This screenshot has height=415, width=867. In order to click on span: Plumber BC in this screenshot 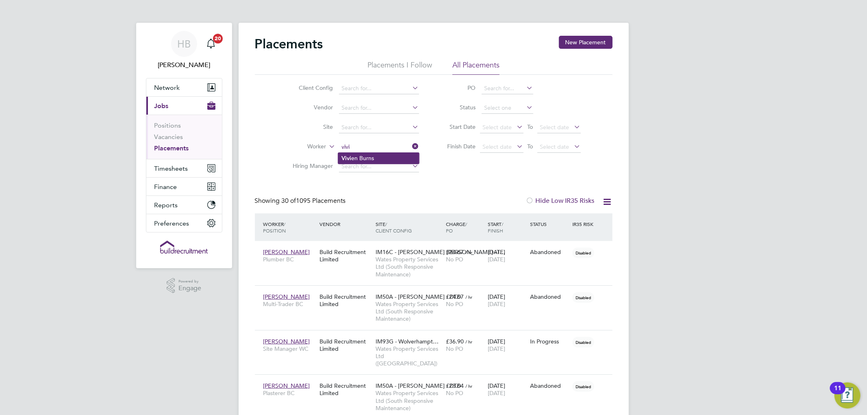, I will do `click(289, 259)`.